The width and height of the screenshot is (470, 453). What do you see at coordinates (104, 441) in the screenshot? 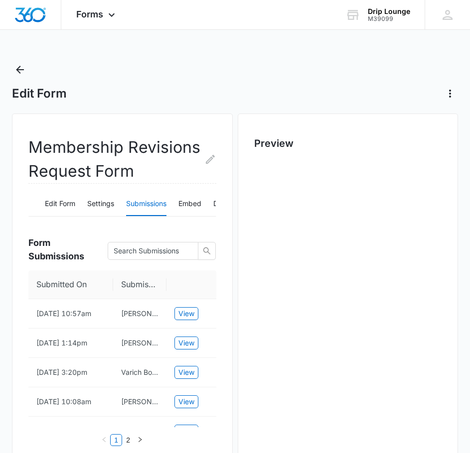
I see `li: Previous Page` at bounding box center [104, 441].